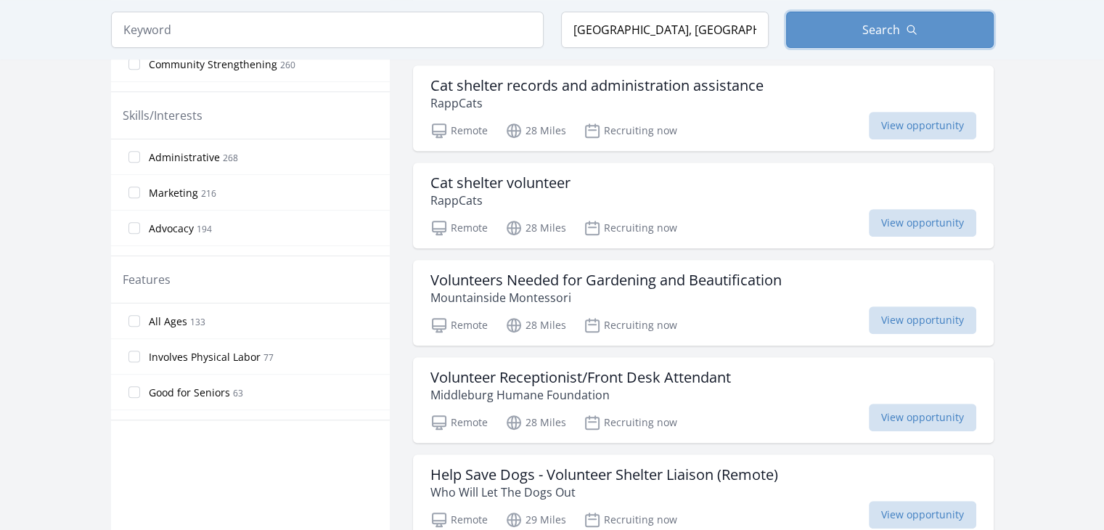  I want to click on p: Mountainside Montessori, so click(606, 298).